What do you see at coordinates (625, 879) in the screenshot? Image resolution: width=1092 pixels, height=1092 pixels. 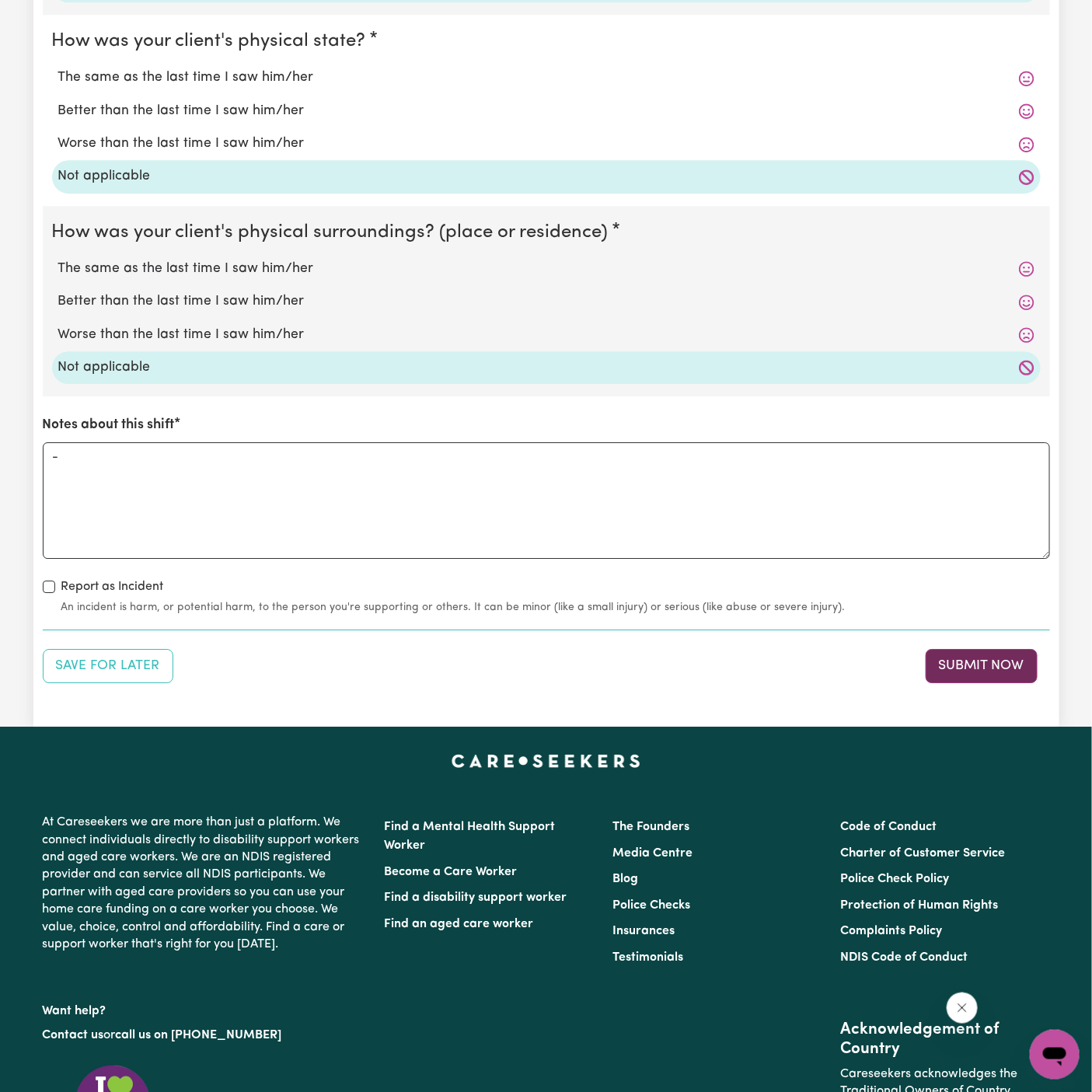 I see `a: Blog` at bounding box center [625, 879].